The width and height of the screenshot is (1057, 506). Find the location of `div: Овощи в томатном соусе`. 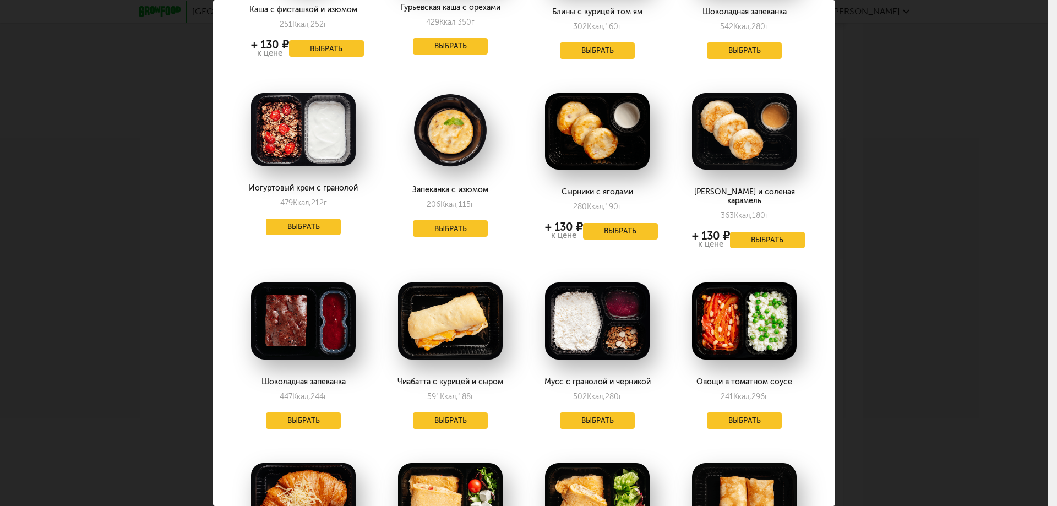

div: Овощи в томатном соусе is located at coordinates (744, 382).